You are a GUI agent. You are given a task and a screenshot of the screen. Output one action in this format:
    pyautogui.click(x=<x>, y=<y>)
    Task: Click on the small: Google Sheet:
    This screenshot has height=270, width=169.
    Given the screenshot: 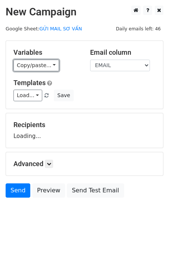 What is the action you would take?
    pyautogui.click(x=44, y=28)
    